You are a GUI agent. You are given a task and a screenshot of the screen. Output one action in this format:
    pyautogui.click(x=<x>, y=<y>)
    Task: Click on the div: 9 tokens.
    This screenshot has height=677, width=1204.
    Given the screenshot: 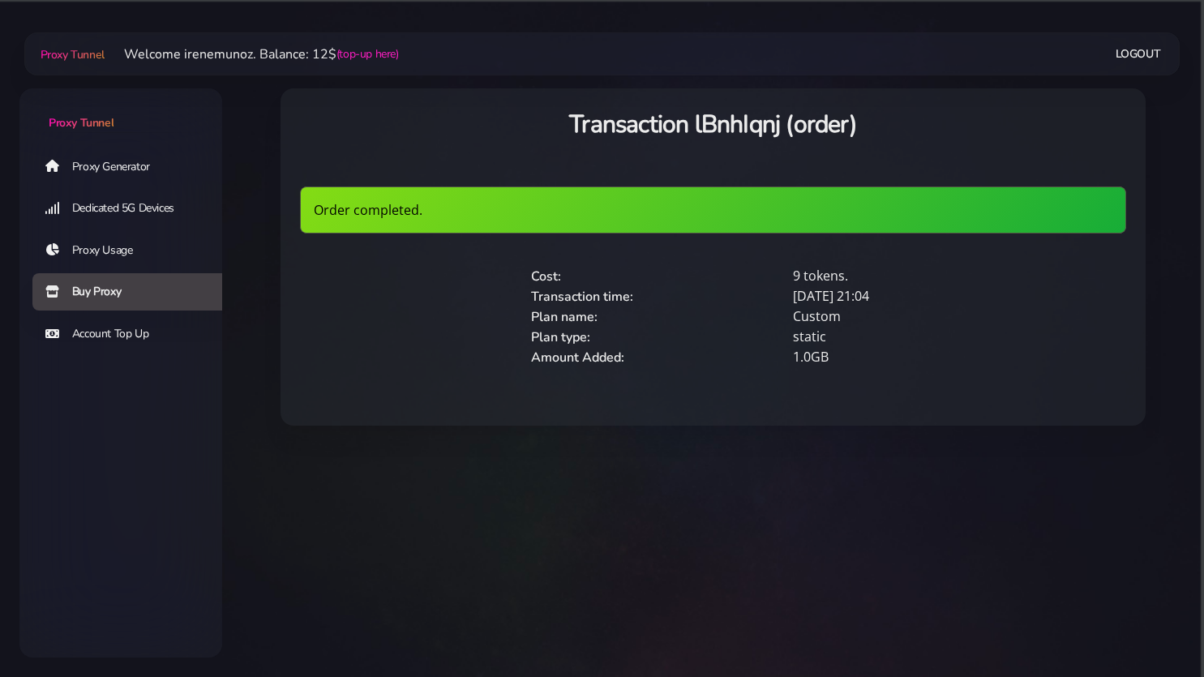 What is the action you would take?
    pyautogui.click(x=914, y=276)
    